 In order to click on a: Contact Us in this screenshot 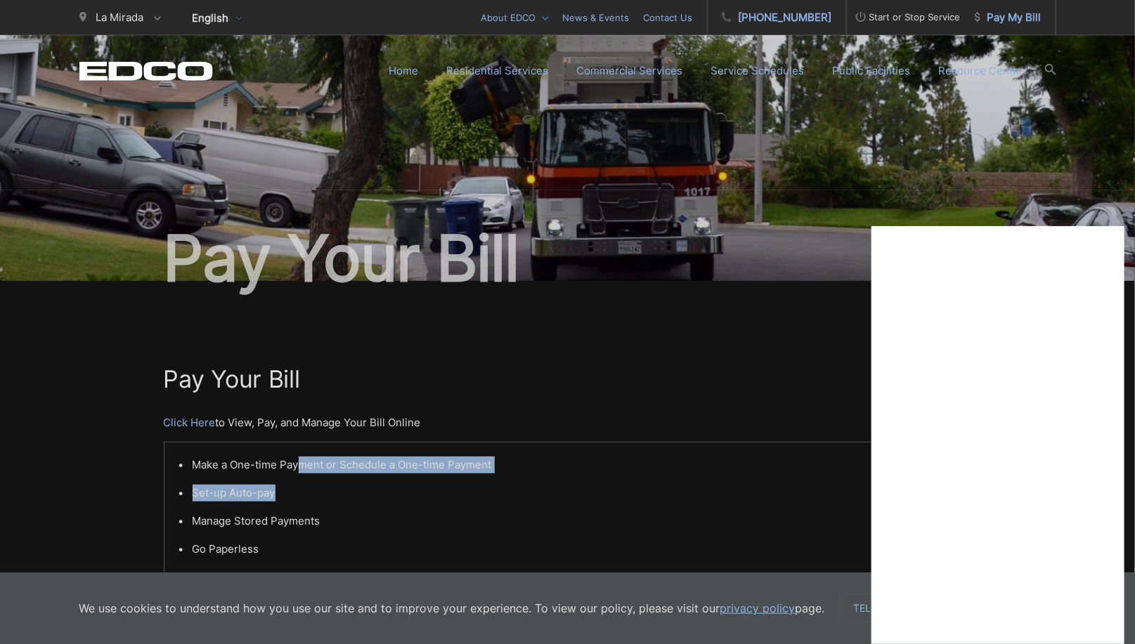, I will do `click(668, 18)`.